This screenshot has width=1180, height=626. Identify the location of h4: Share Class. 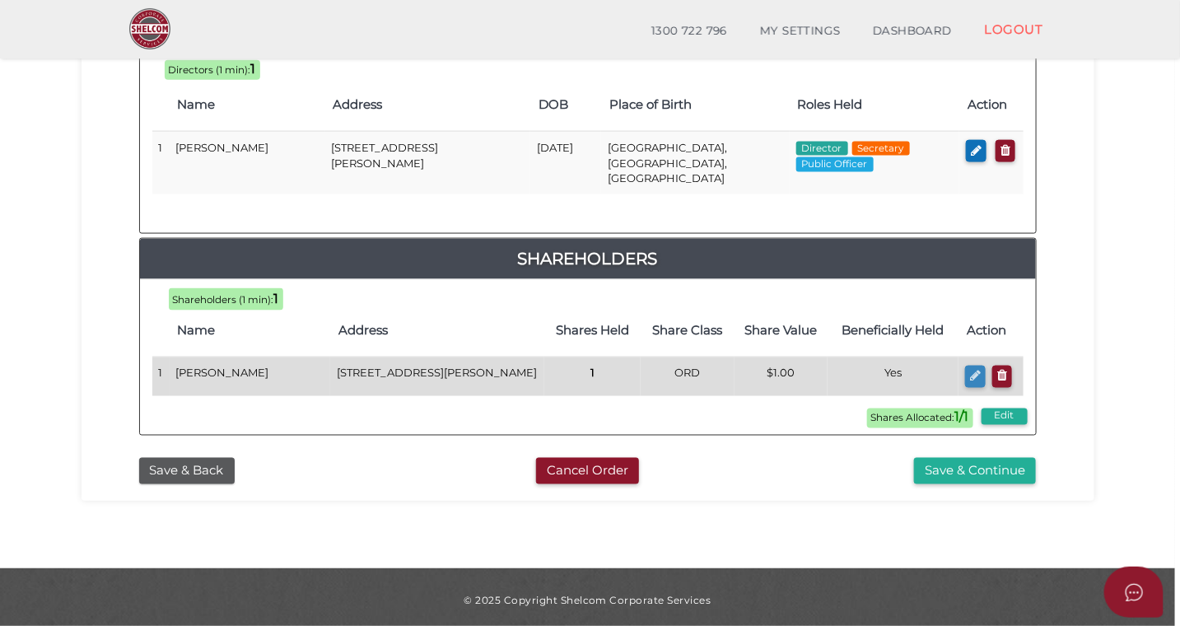
(687, 330).